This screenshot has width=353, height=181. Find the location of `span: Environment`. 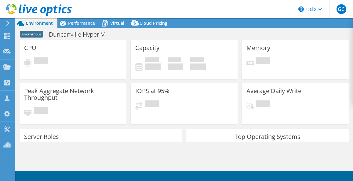

span: Environment is located at coordinates (39, 23).